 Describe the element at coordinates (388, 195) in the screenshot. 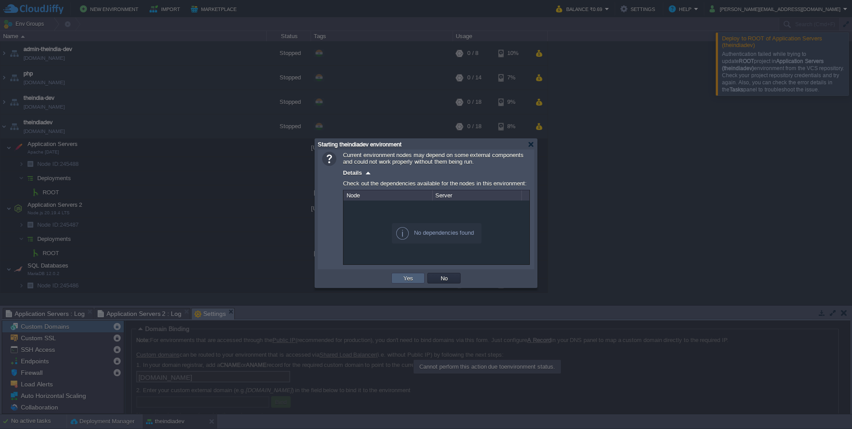

I see `div: Node` at that location.